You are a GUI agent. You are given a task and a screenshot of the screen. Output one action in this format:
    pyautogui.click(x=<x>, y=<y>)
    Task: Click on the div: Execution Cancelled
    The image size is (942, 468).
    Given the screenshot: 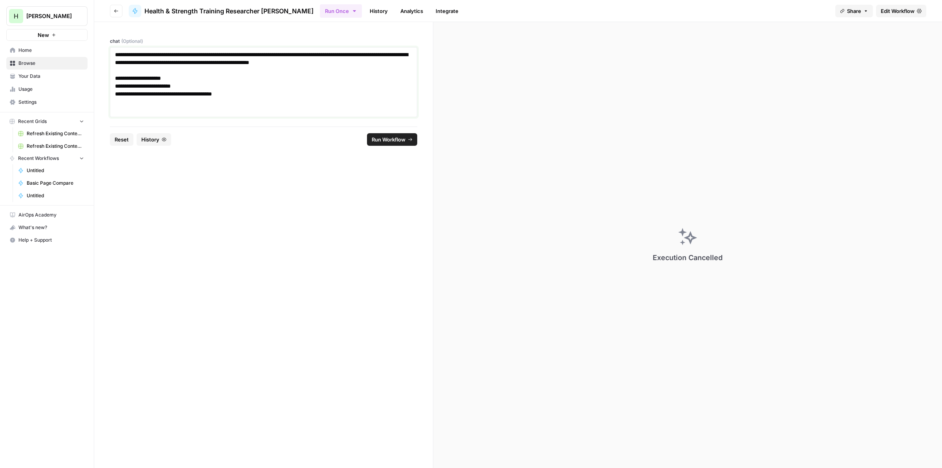 What is the action you would take?
    pyautogui.click(x=688, y=258)
    